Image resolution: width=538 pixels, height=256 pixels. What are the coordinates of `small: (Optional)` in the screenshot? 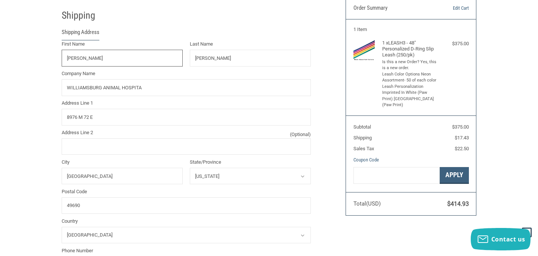 It's located at (300, 134).